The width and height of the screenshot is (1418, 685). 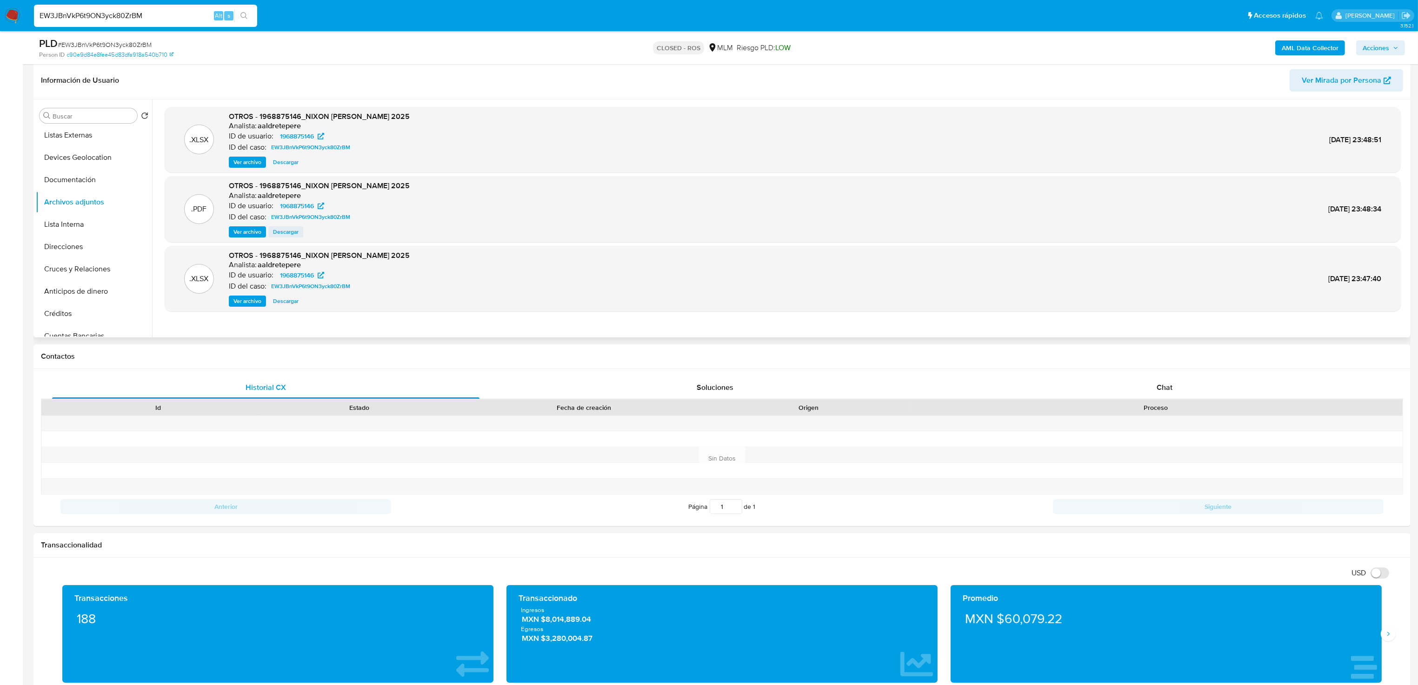 What do you see at coordinates (808, 408) in the screenshot?
I see `div: Origen` at bounding box center [808, 408].